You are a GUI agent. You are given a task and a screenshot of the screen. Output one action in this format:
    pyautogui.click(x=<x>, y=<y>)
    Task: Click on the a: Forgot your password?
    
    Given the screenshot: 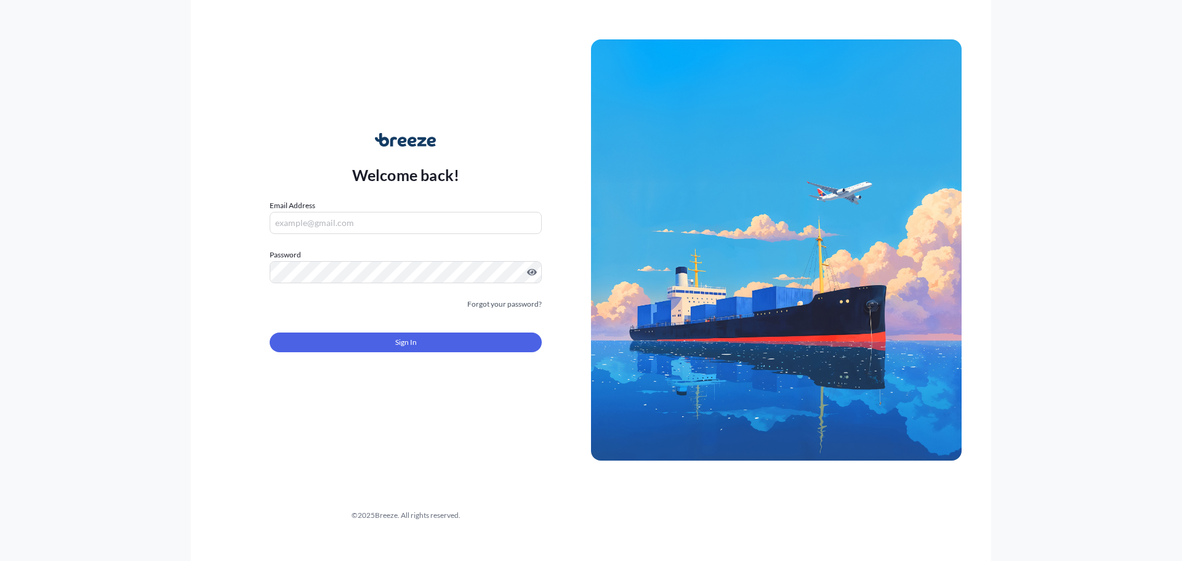 What is the action you would take?
    pyautogui.click(x=504, y=304)
    